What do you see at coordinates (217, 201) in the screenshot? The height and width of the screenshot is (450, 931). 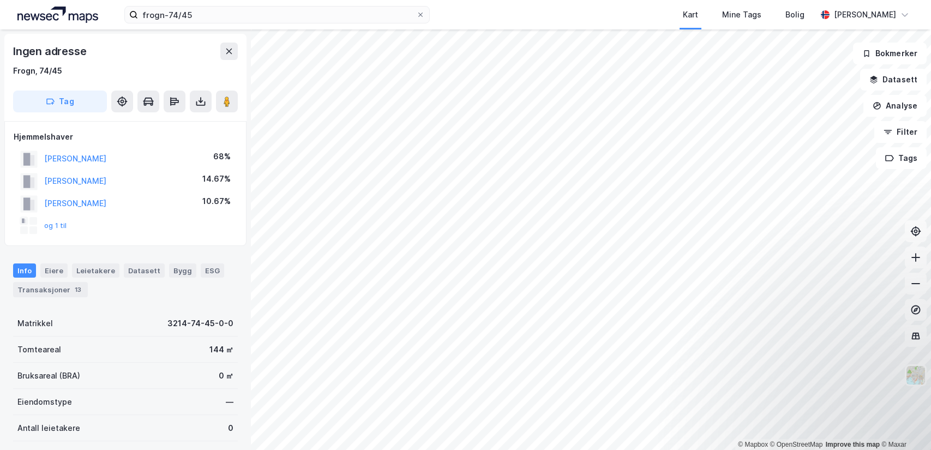 I see `div: 10.67%` at bounding box center [217, 201].